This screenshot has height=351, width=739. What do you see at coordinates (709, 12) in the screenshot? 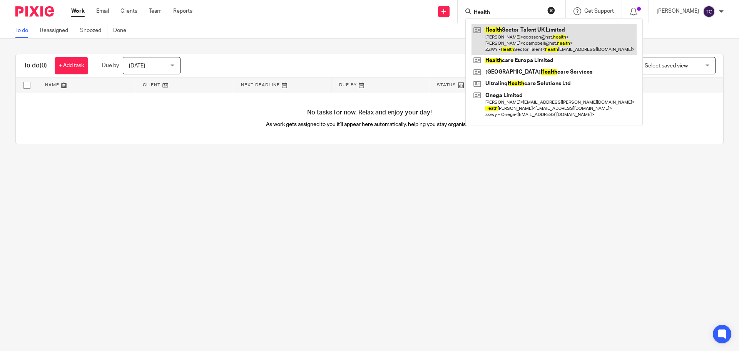
I see `img: svg%3E` at bounding box center [709, 12].